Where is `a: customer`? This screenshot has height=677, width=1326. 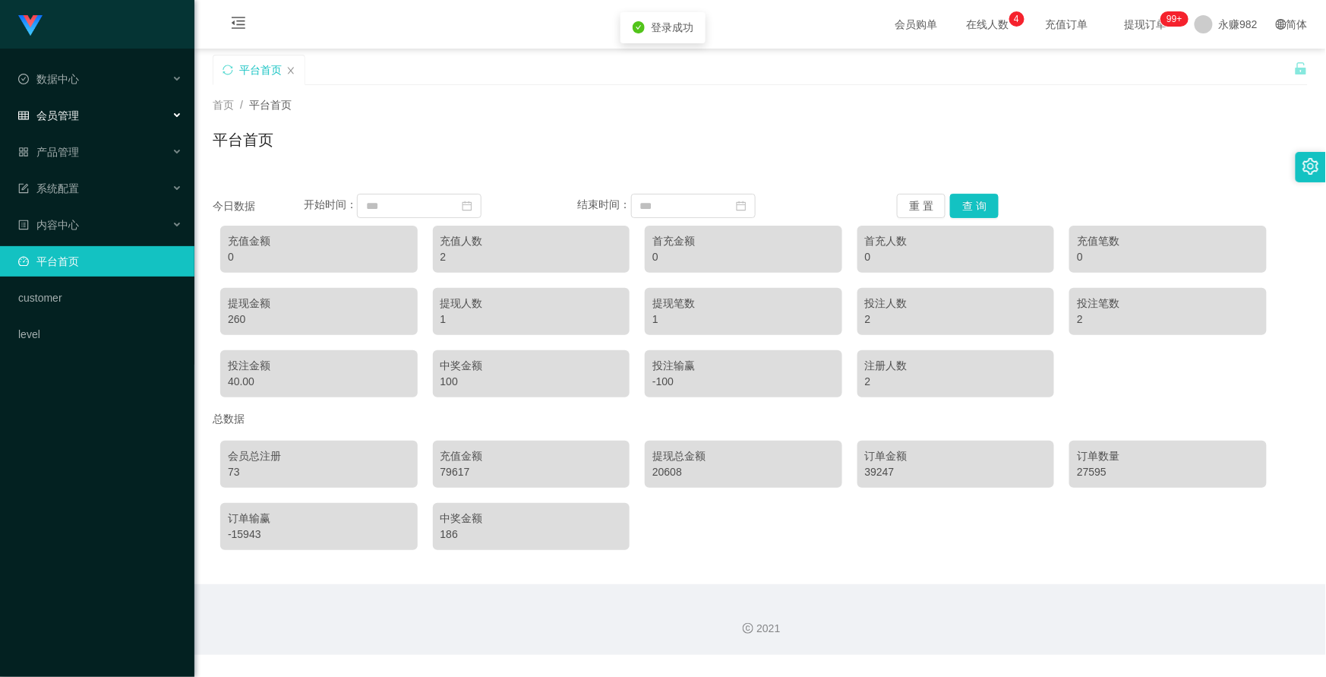
a: customer is located at coordinates (100, 298).